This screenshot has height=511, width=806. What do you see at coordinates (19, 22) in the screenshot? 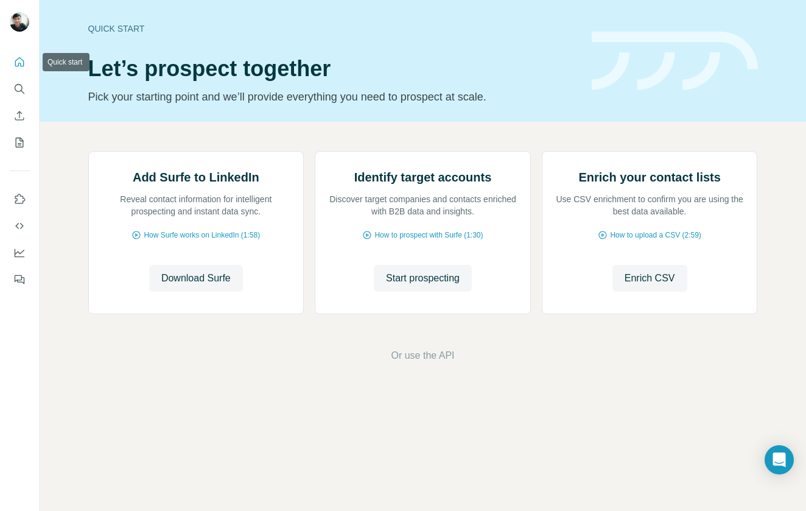
I see `img: Avatar` at bounding box center [19, 22].